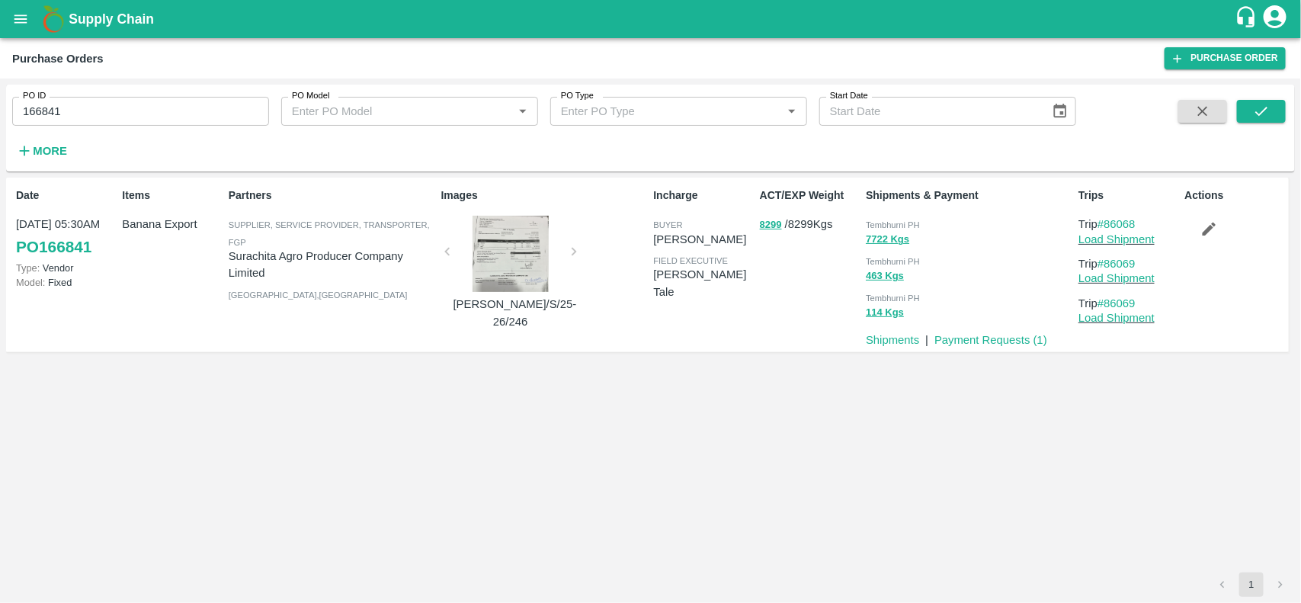  I want to click on span: Model:, so click(30, 282).